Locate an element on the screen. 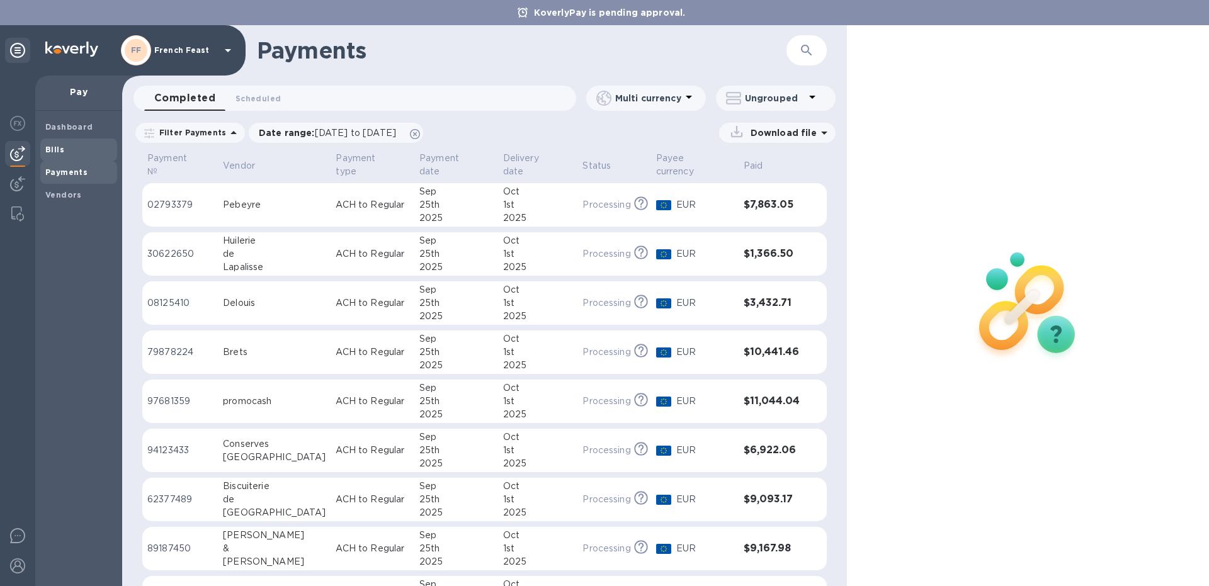 The width and height of the screenshot is (1209, 586). h3: $1,366.50 is located at coordinates (773, 254).